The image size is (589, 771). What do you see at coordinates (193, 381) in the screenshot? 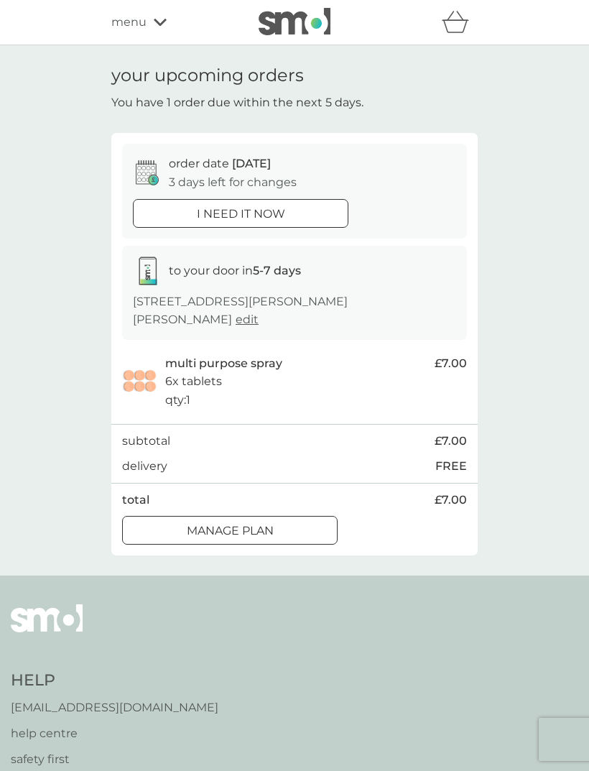
I see `p: 6x tablets` at bounding box center [193, 381].